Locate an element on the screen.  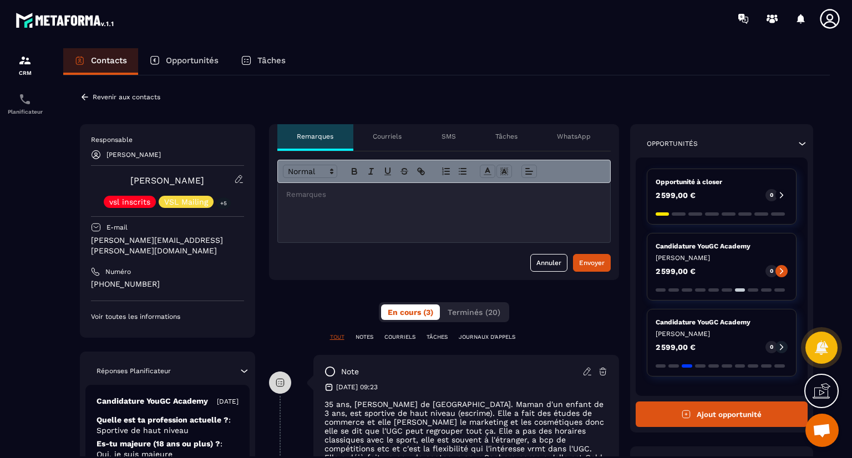
div: Envoyer is located at coordinates (592, 263).